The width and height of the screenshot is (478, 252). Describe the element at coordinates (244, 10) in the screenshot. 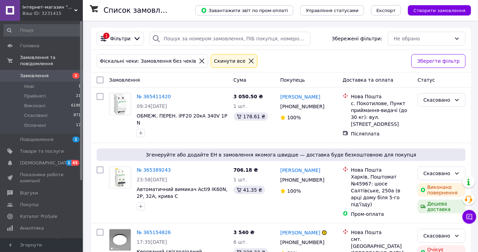

I see `button: Завантажити звіт по пром-оплаті` at that location.